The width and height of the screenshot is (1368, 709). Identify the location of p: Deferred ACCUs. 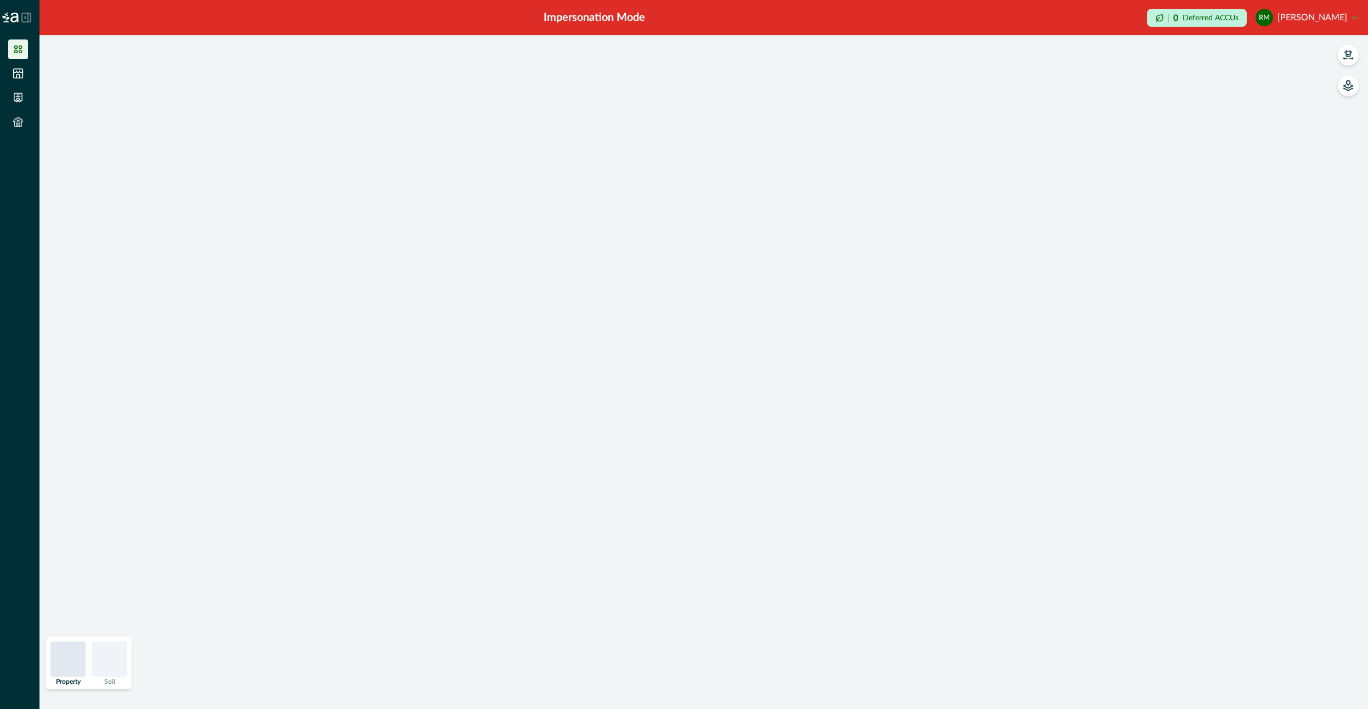
(1210, 18).